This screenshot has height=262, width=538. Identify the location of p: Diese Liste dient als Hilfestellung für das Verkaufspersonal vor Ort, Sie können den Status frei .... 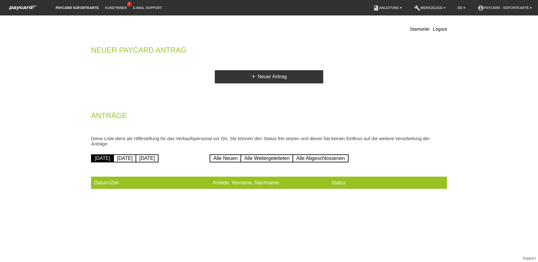
(269, 141).